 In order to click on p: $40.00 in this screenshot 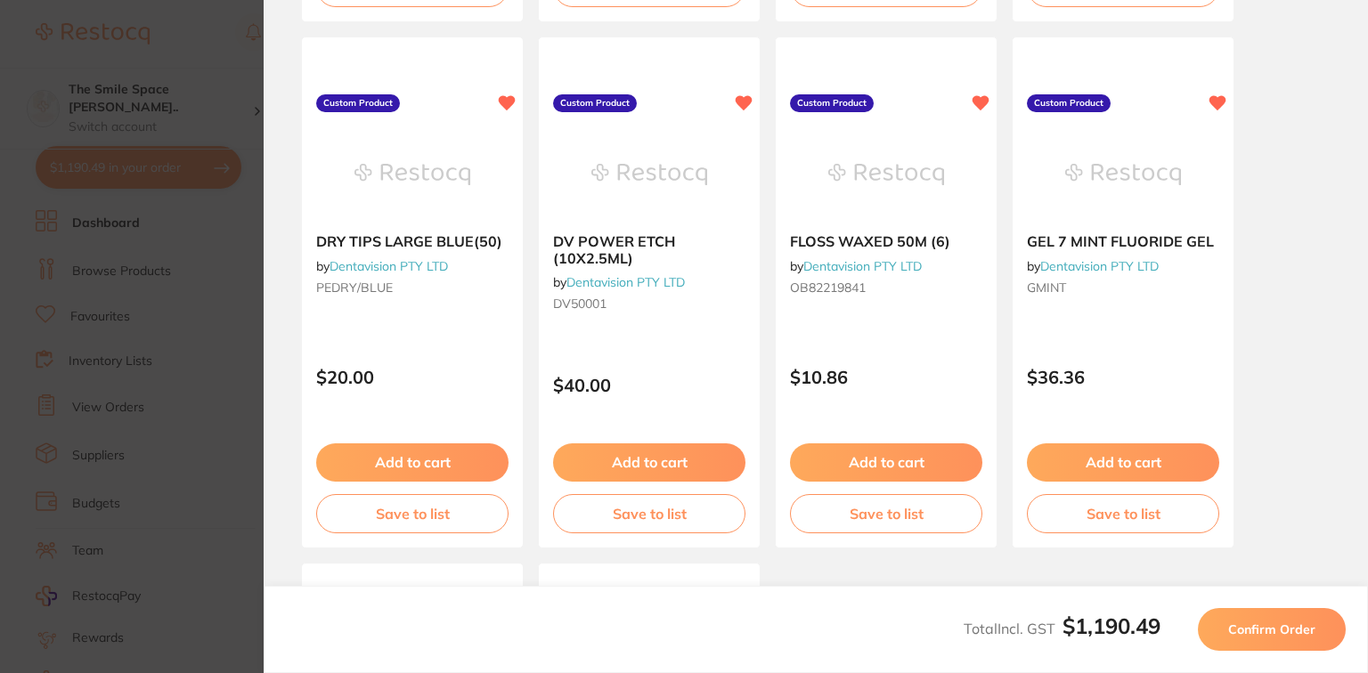, I will do `click(649, 385)`.